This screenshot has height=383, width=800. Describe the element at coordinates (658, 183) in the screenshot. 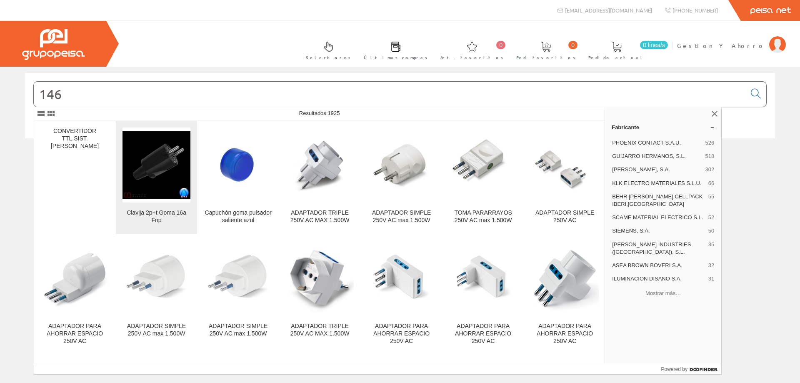

I see `span: KLK ELECTRO MATERIALES S.L.U.` at that location.